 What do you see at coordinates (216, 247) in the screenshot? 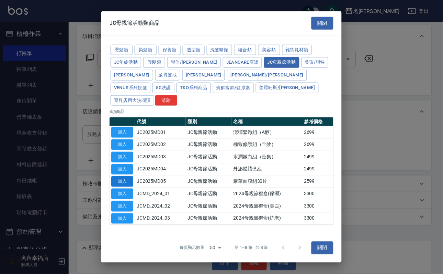
I see `div: 50` at bounding box center [216, 247].